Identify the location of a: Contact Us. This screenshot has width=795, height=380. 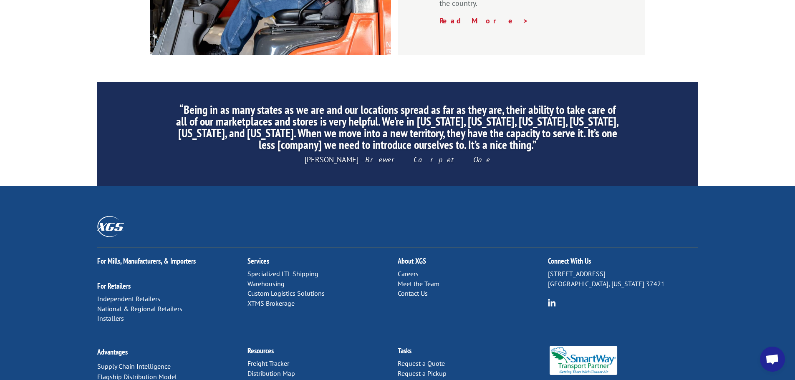
(413, 293).